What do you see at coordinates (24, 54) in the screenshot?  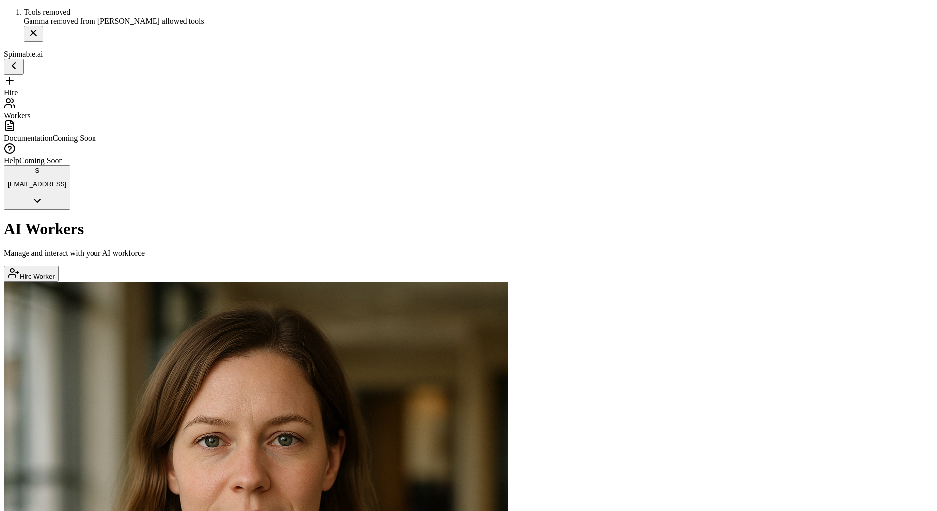 I see `span: Spinnable` at bounding box center [24, 54].